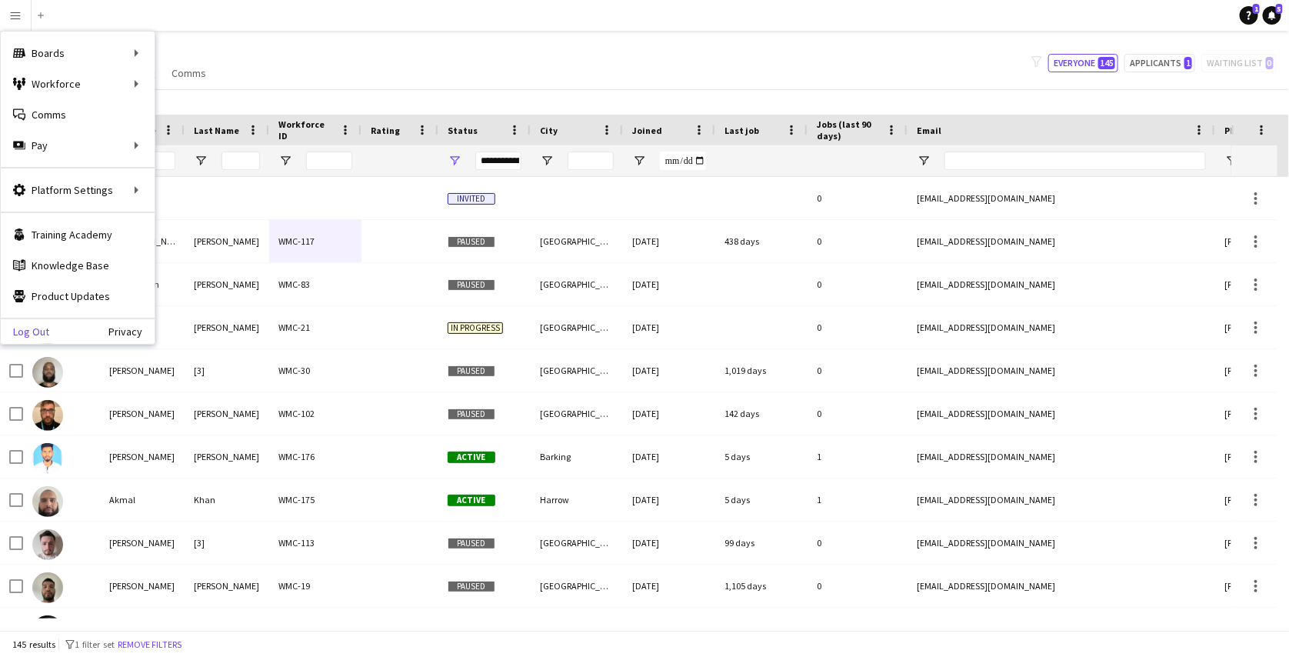 This screenshot has height=657, width=1289. What do you see at coordinates (315, 327) in the screenshot?
I see `div: WMC-21` at bounding box center [315, 327].